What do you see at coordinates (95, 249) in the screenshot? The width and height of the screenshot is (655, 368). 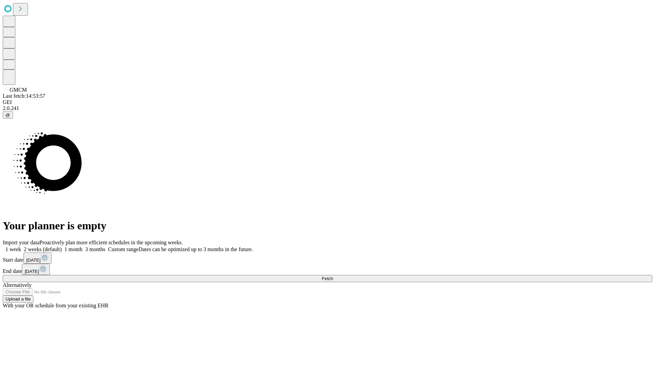 I see `span: 3 months` at bounding box center [95, 249].